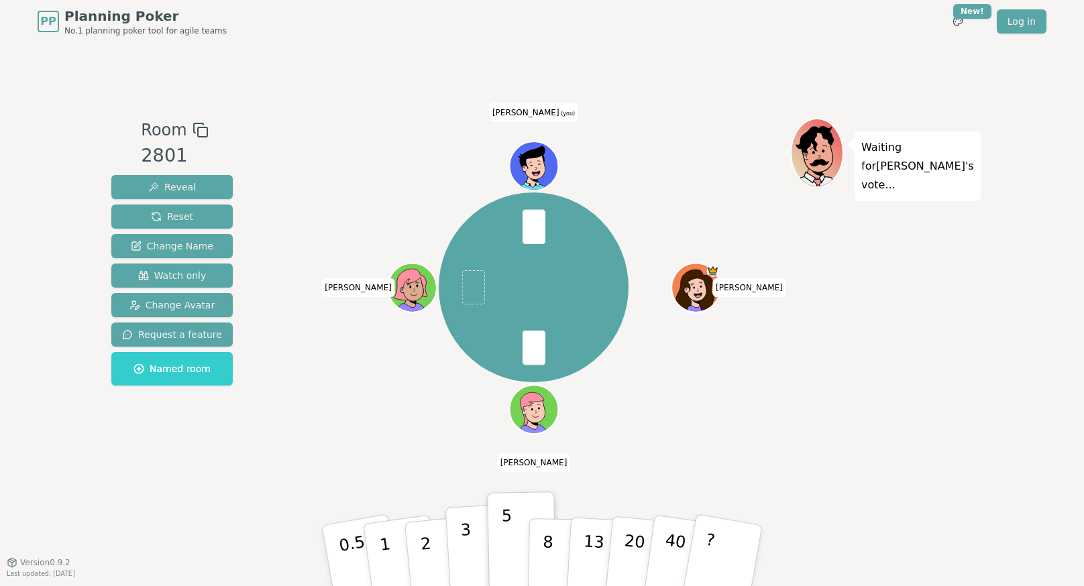  Describe the element at coordinates (172, 276) in the screenshot. I see `span: Watch only` at that location.